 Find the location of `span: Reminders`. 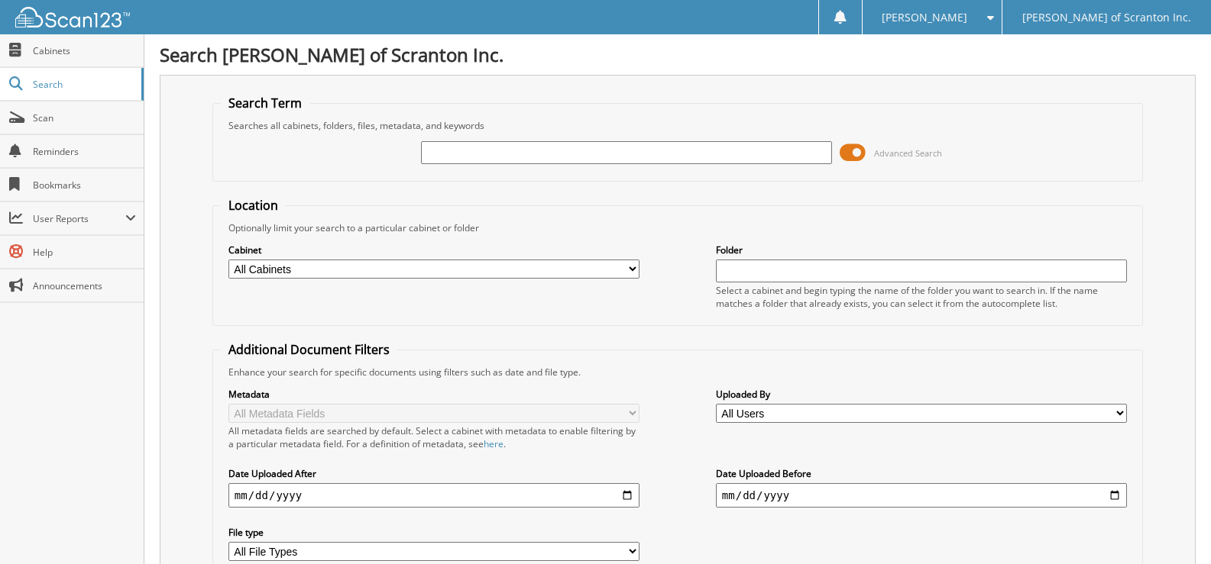

span: Reminders is located at coordinates (84, 151).